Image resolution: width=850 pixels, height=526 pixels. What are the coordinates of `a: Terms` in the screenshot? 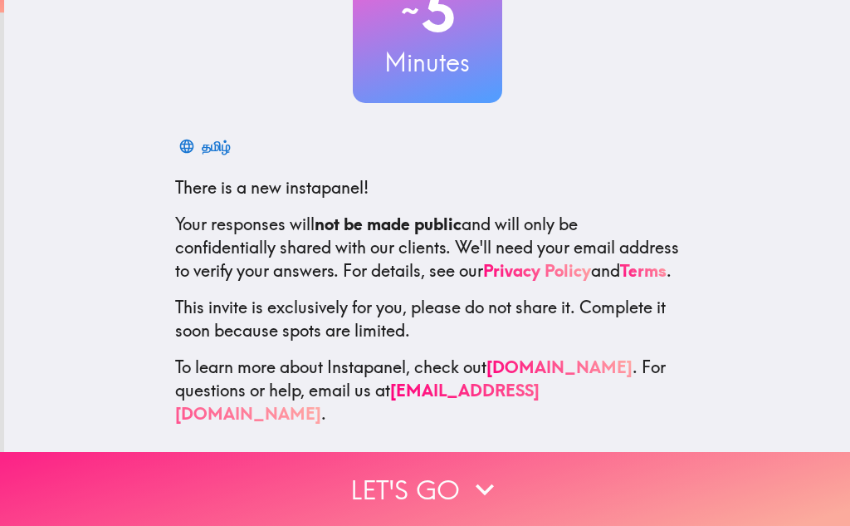 It's located at (643, 270).